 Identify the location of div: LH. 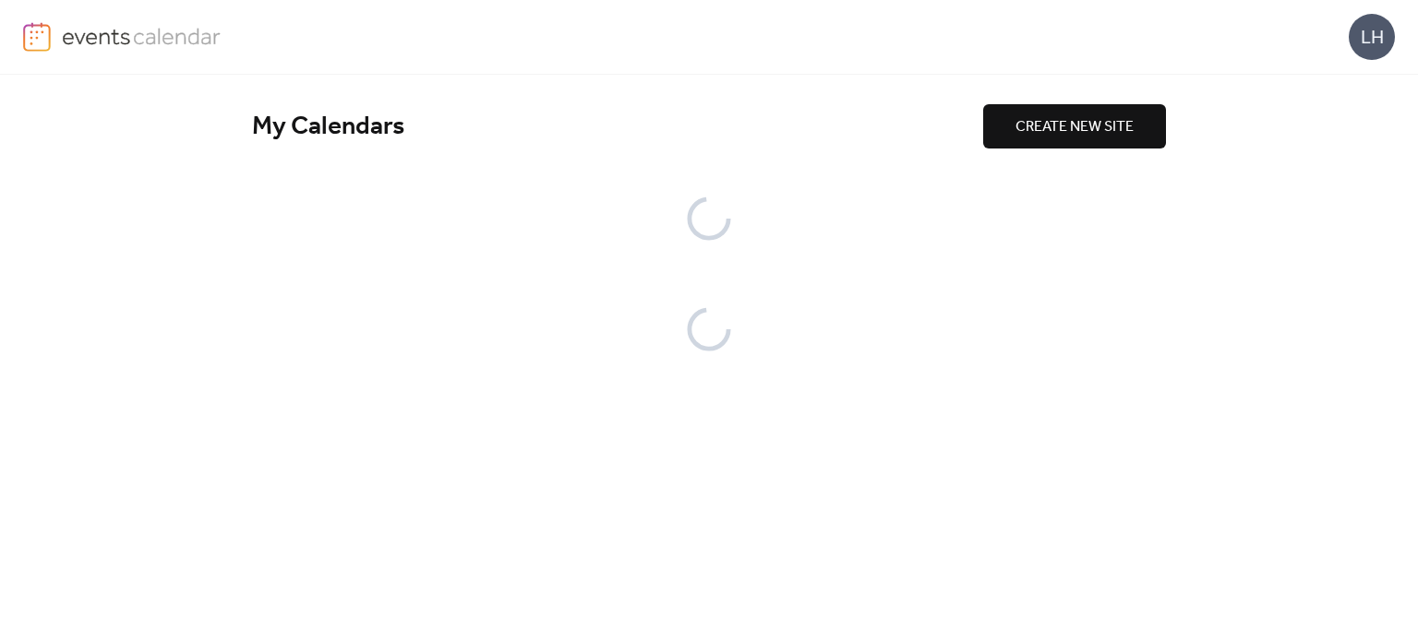
(1372, 37).